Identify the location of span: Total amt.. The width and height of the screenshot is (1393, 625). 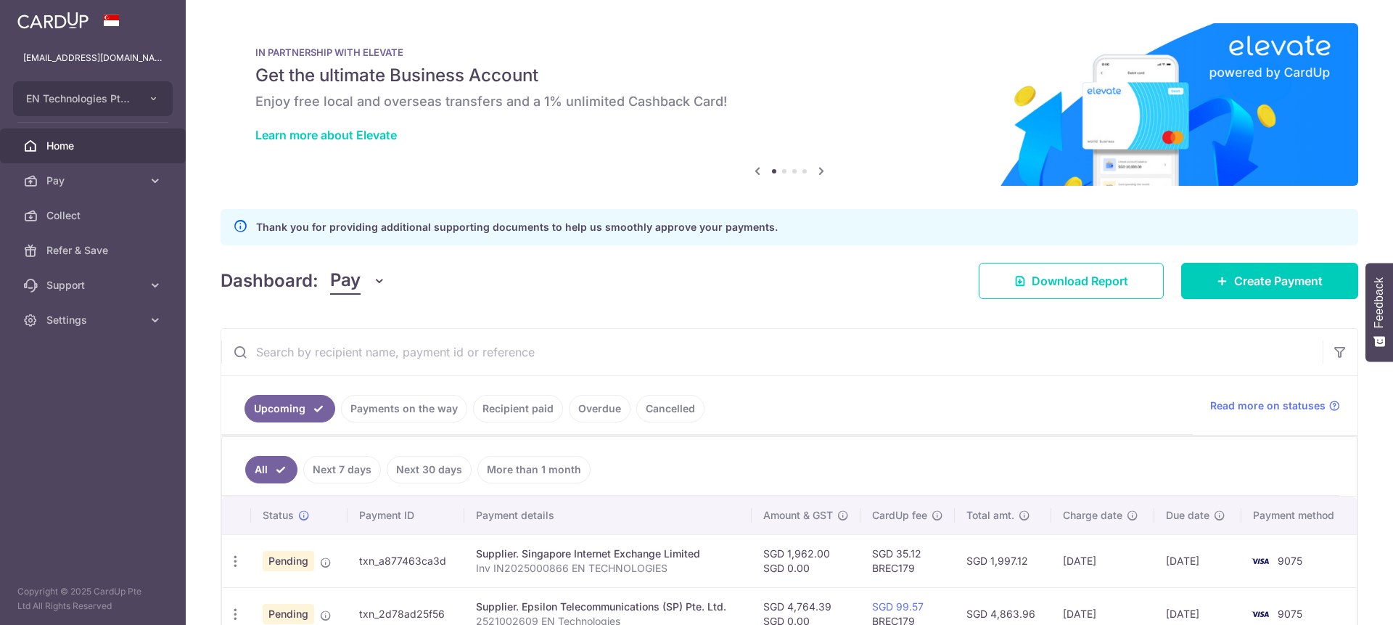
(990, 515).